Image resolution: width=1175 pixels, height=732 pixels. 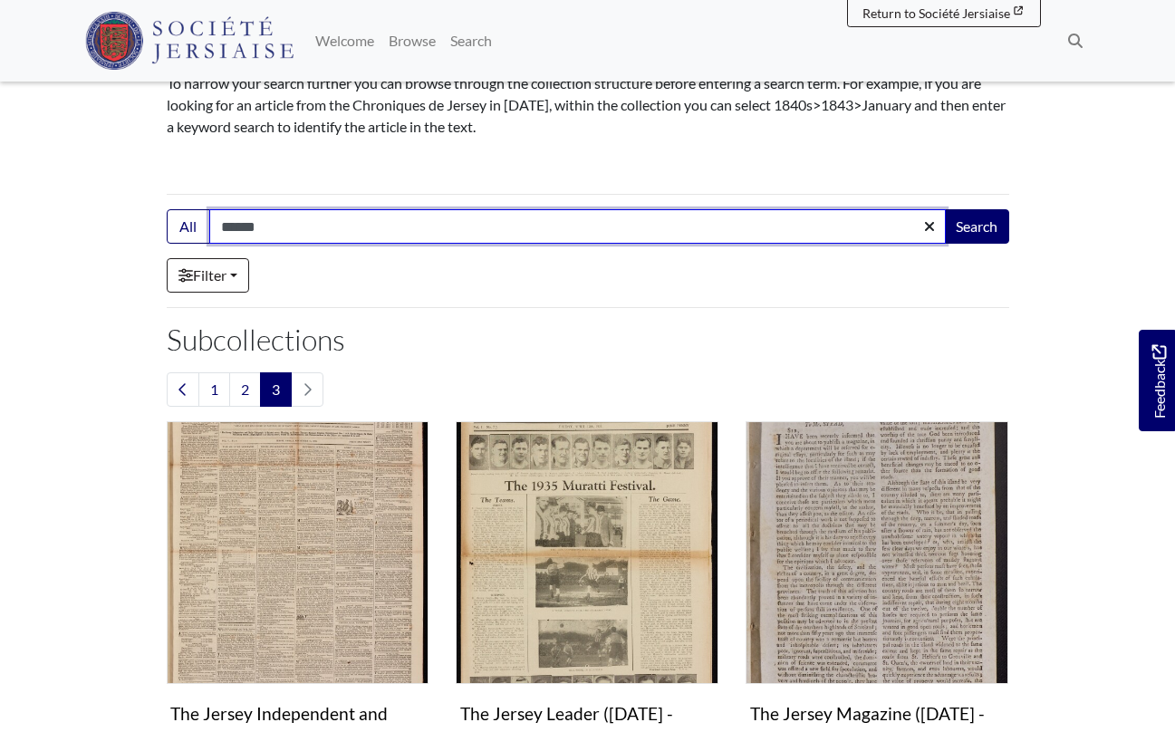 What do you see at coordinates (577, 227) in the screenshot?
I see `input: Search this collection...` at bounding box center [577, 227].